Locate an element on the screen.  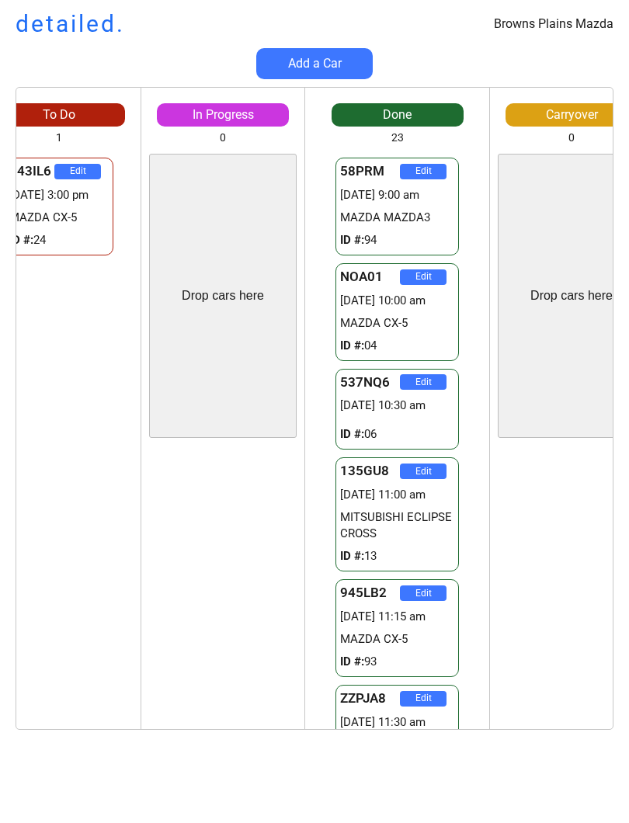
div: 23 is located at coordinates (397, 138).